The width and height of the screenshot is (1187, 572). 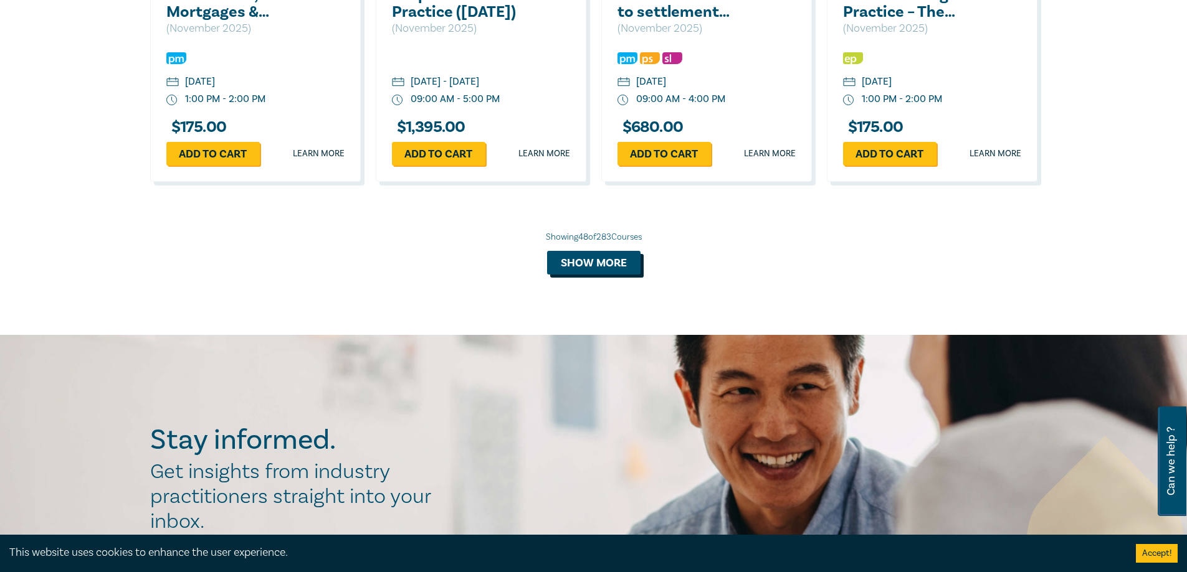 I want to click on img: Ethics & Professional Responsibility, so click(x=853, y=58).